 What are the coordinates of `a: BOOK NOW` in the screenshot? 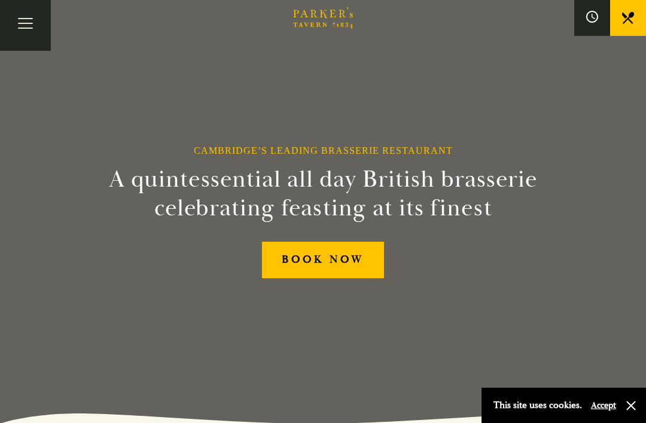 It's located at (323, 260).